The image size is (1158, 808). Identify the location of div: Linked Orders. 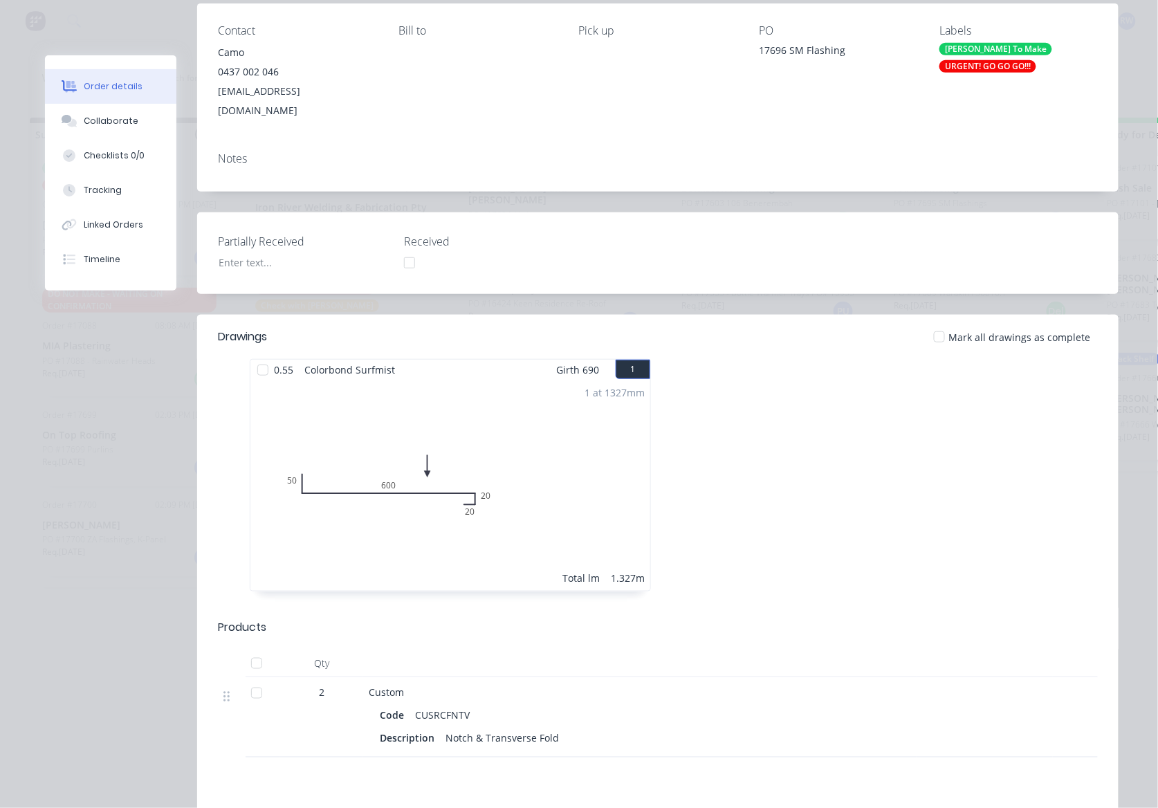
(113, 225).